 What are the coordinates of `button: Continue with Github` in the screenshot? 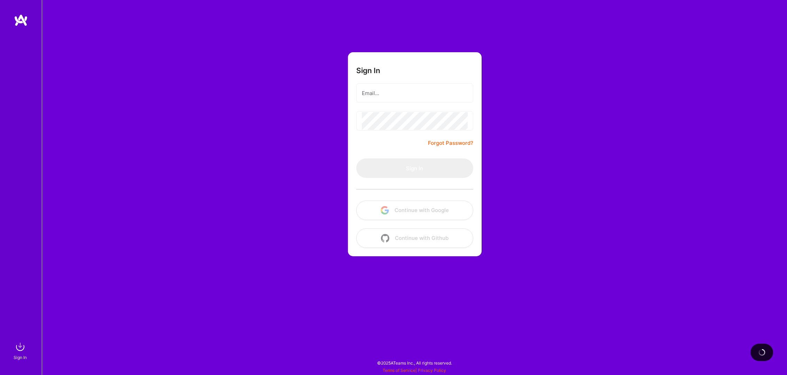 It's located at (415, 238).